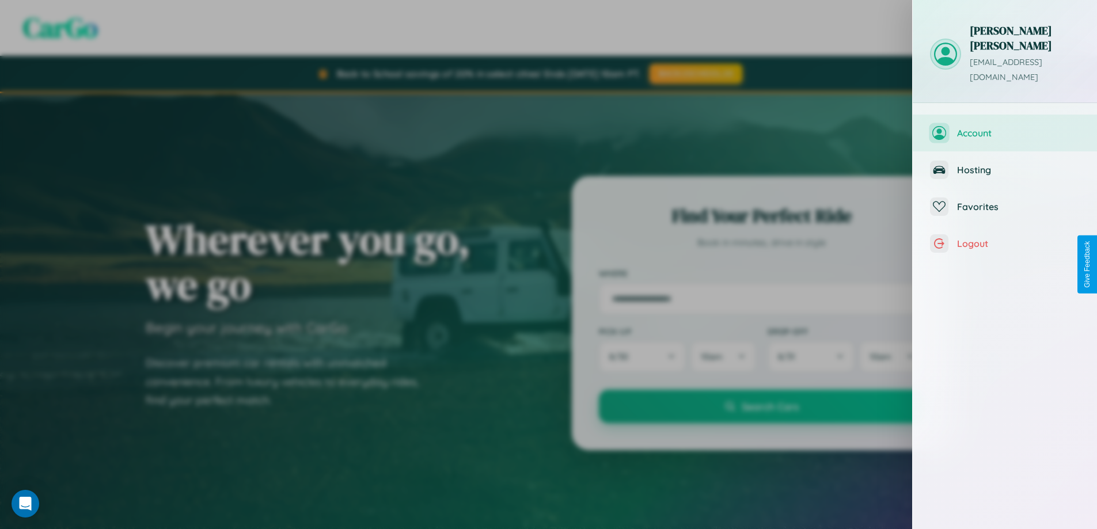  Describe the element at coordinates (1087, 264) in the screenshot. I see `div: Give Feedback` at that location.